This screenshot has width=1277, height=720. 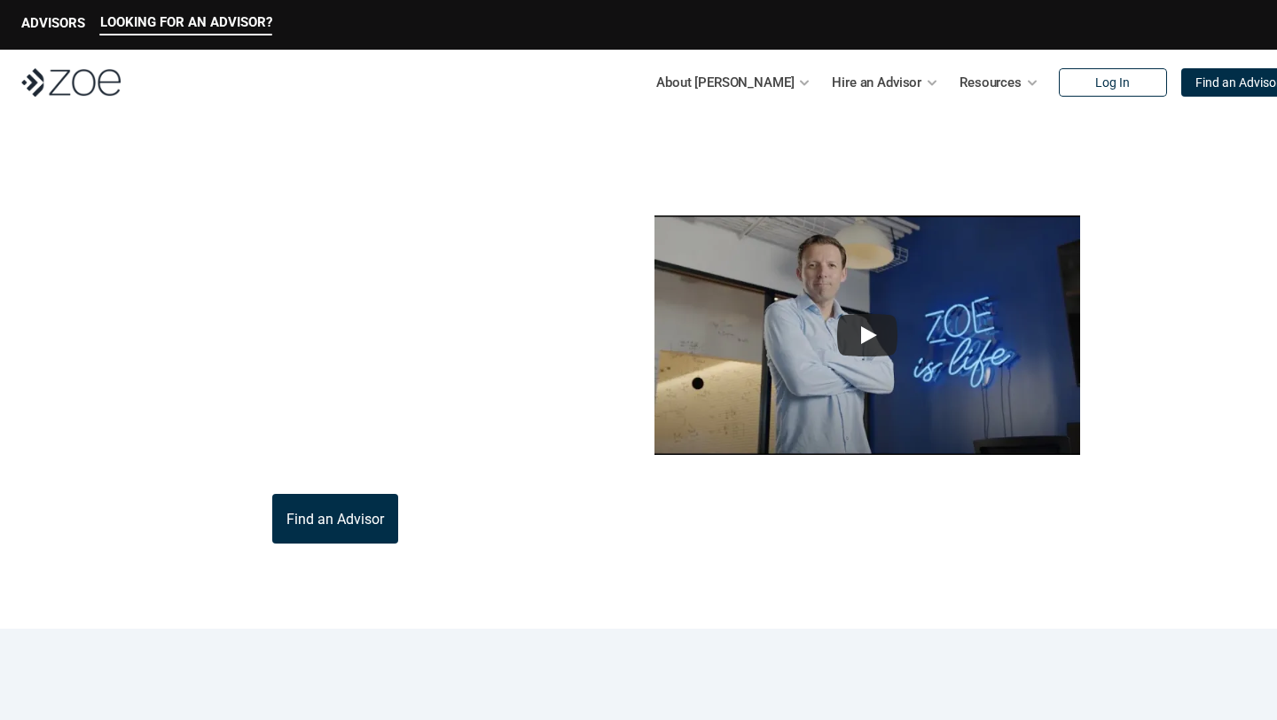 What do you see at coordinates (335, 519) in the screenshot?
I see `a: Find an Advisor` at bounding box center [335, 519].